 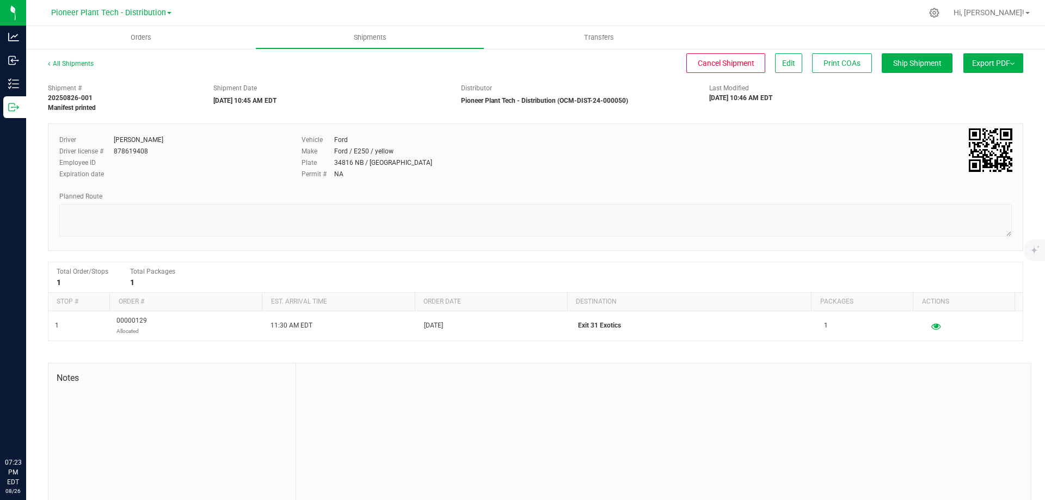 What do you see at coordinates (728, 88) in the screenshot?
I see `label: Last Modified` at bounding box center [728, 88].